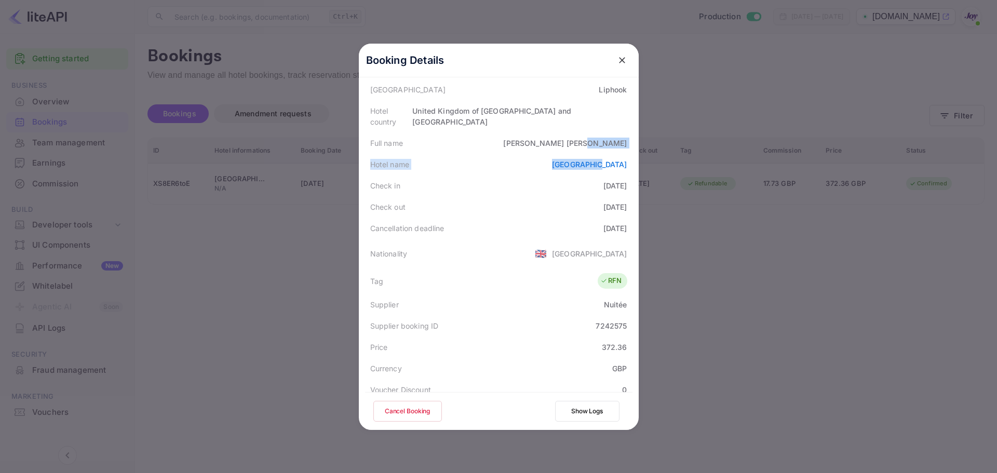  What do you see at coordinates (385, 185) in the screenshot?
I see `div: Check in` at bounding box center [385, 185].